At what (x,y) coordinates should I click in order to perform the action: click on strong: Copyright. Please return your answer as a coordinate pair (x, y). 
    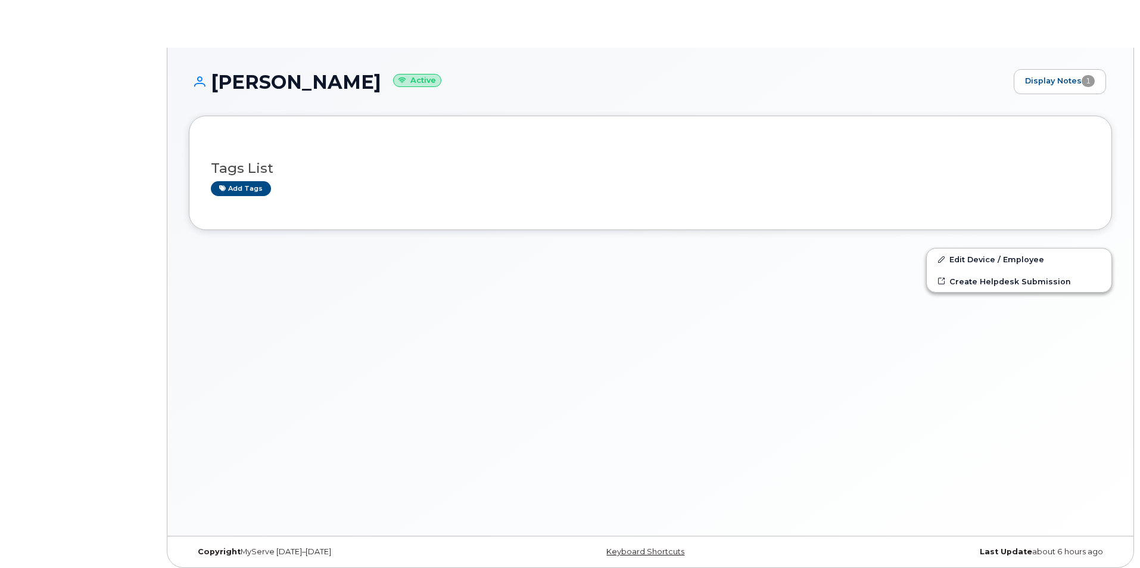
    Looking at the image, I should click on (219, 551).